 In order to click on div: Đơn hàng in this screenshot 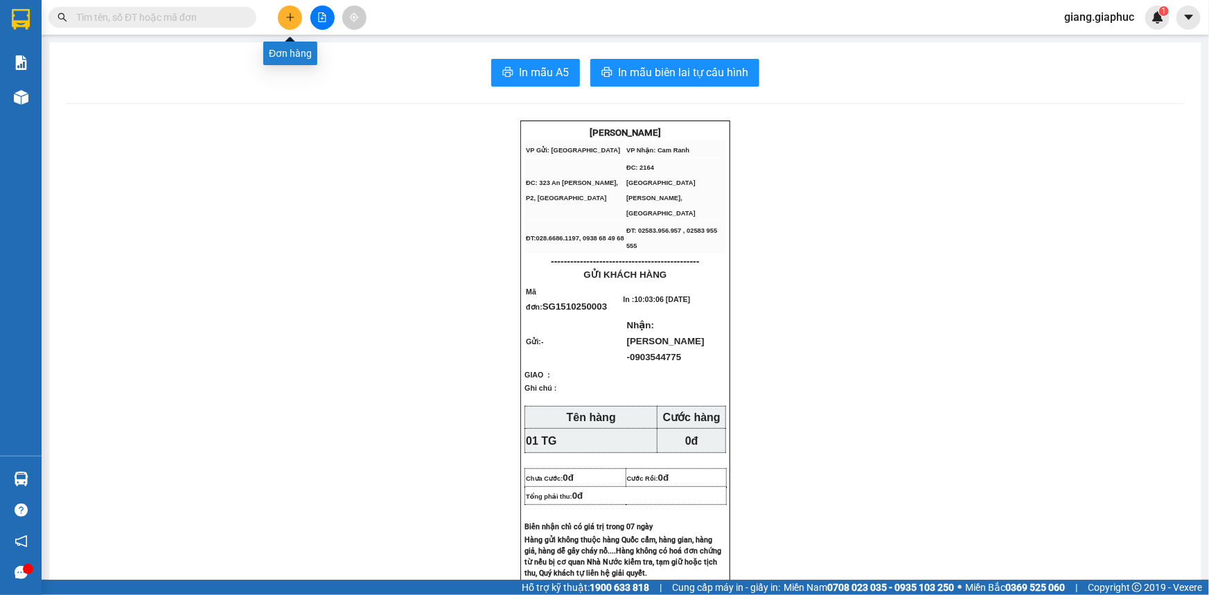, I will do `click(290, 53)`.